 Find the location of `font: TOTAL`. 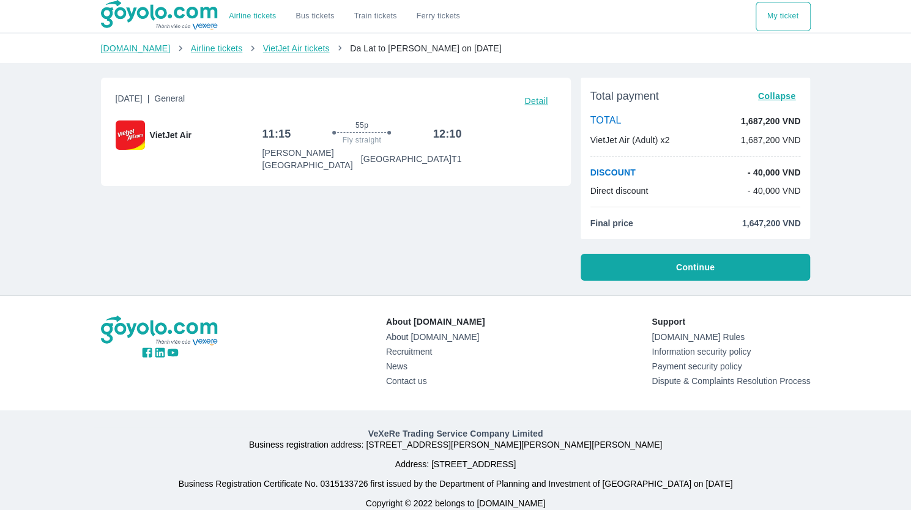

font: TOTAL is located at coordinates (606, 120).